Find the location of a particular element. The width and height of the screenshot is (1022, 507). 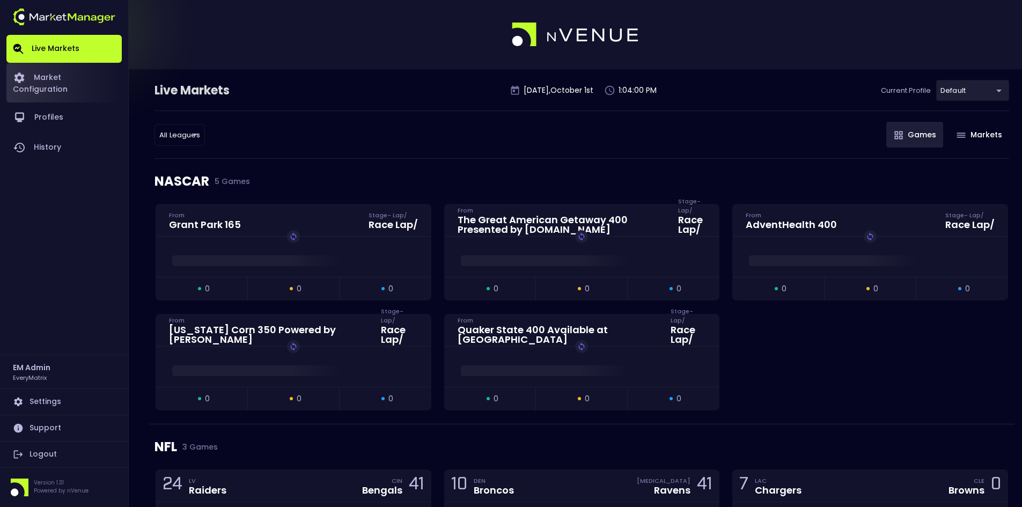

div: Broncos is located at coordinates (494, 491).